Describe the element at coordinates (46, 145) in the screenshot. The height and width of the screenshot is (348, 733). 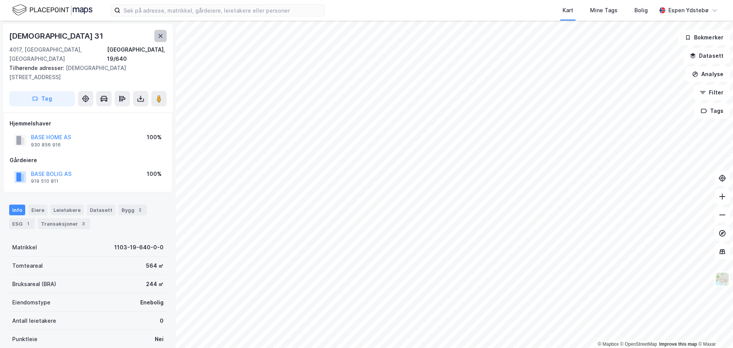
I see `div: 930 856 916` at that location.